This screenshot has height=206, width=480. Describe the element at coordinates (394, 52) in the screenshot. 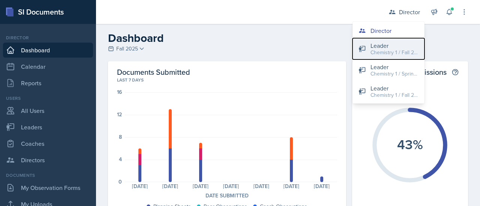

I see `div: Chemistry 1 / Fall 2025` at that location.